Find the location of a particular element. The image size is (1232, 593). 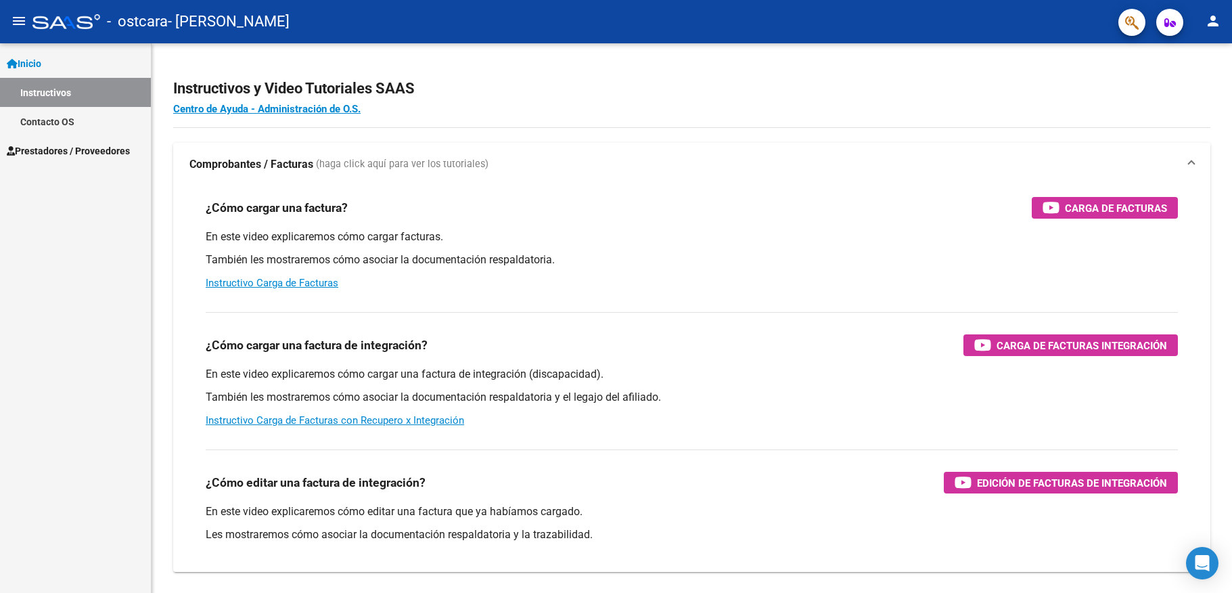

p: También les mostraremos cómo asociar la documentación respaldatoria y el legajo del afiliado. is located at coordinates (692, 397).